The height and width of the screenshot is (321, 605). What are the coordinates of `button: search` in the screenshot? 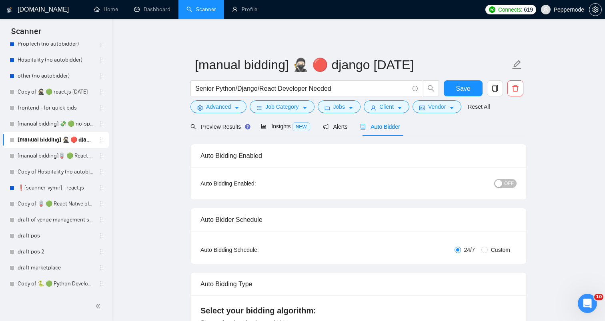 It's located at (431, 88).